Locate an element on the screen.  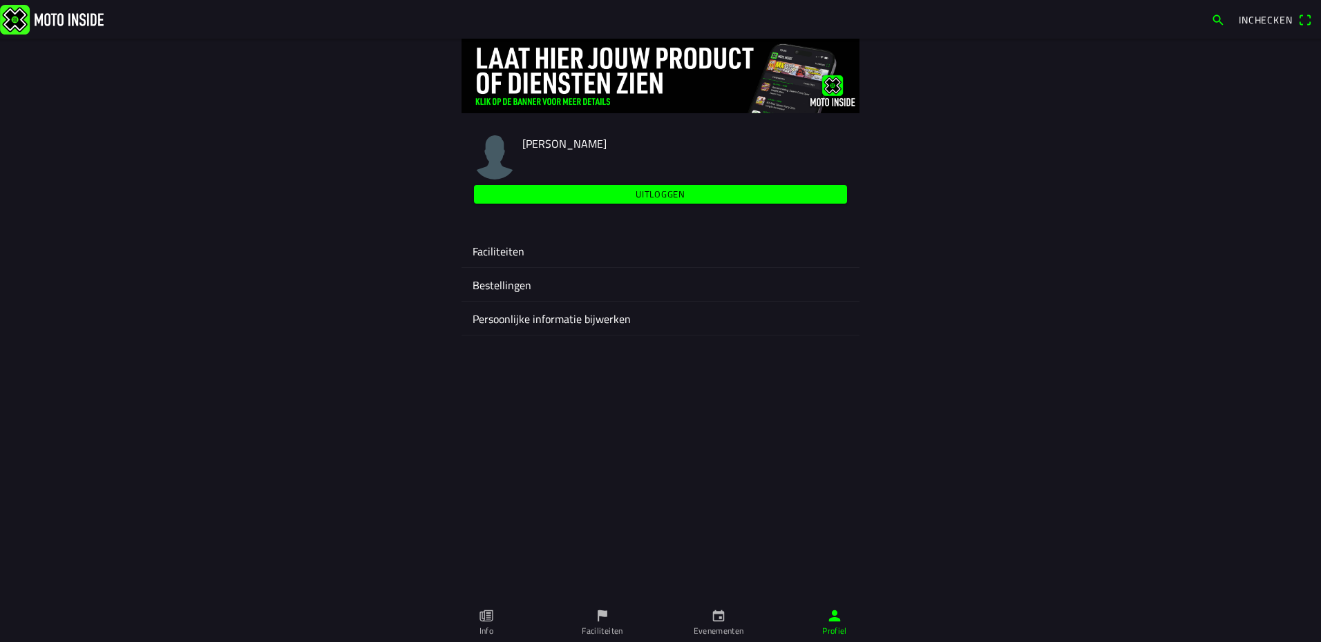
span: Inchecken is located at coordinates (1265, 19).